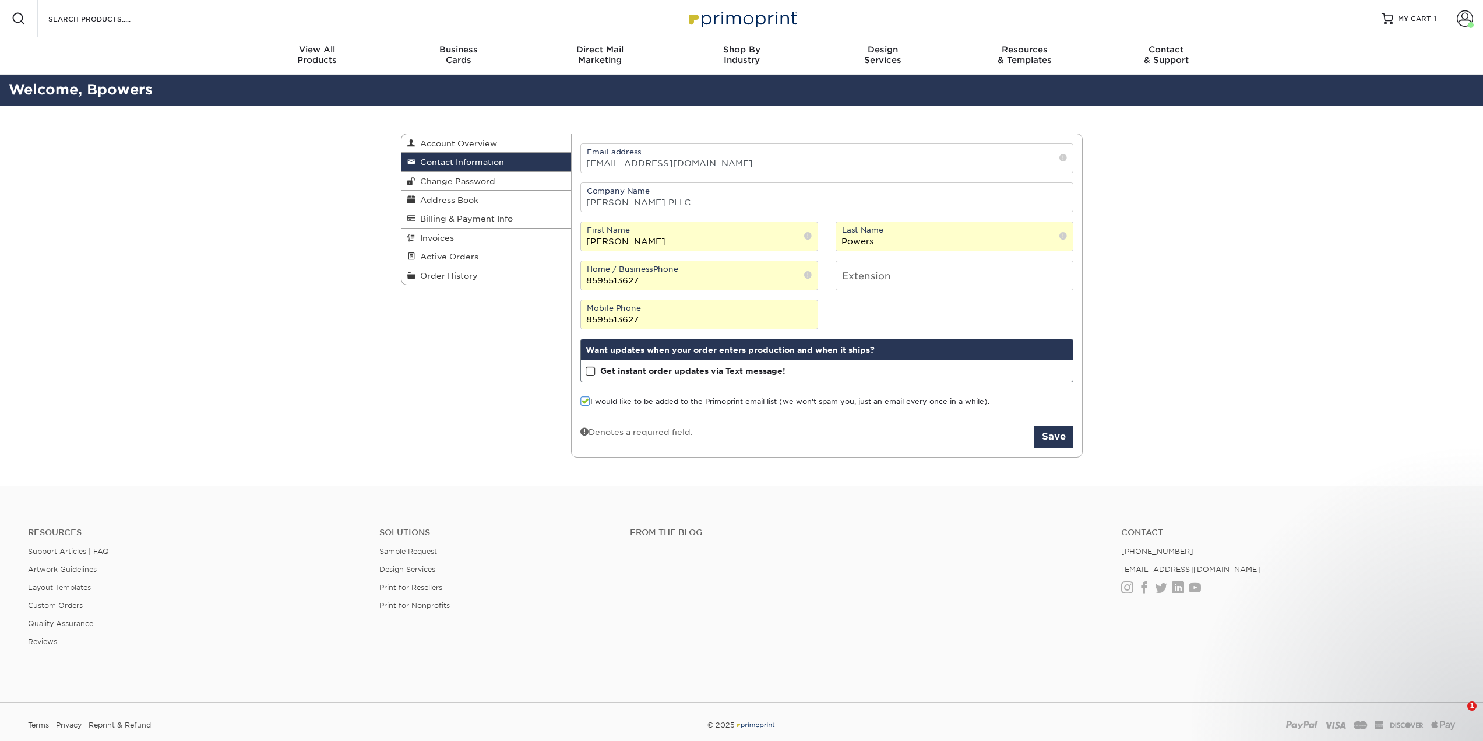 The width and height of the screenshot is (1483, 741). I want to click on span: View All, so click(317, 50).